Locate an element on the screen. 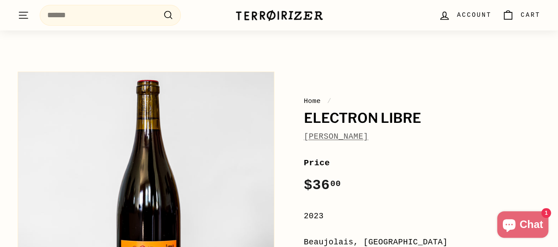  label: Price is located at coordinates (422, 163).